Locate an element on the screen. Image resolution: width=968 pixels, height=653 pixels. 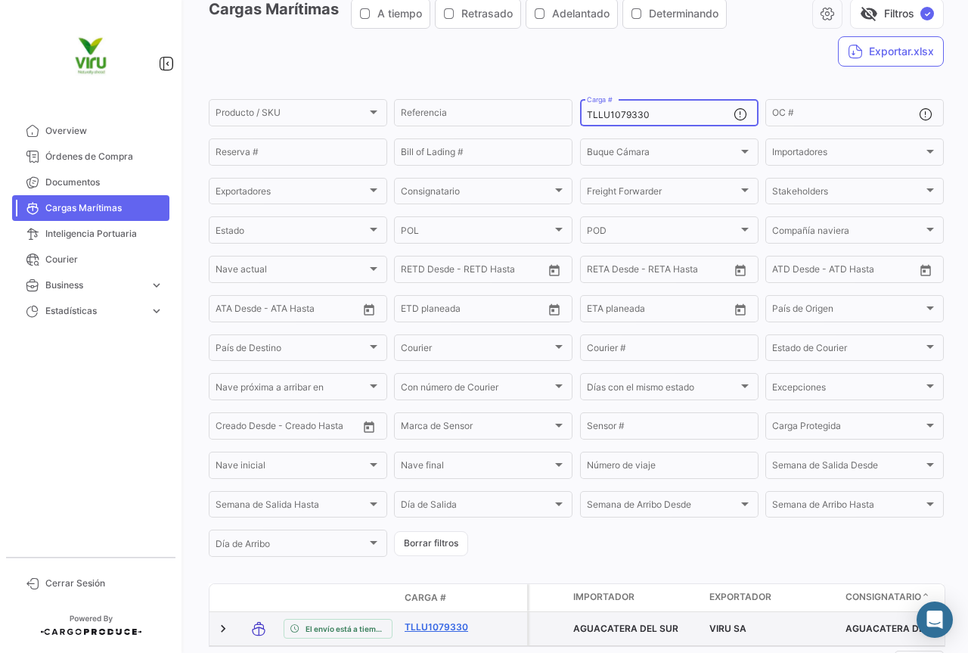
span: Adelantado is located at coordinates (581, 14).